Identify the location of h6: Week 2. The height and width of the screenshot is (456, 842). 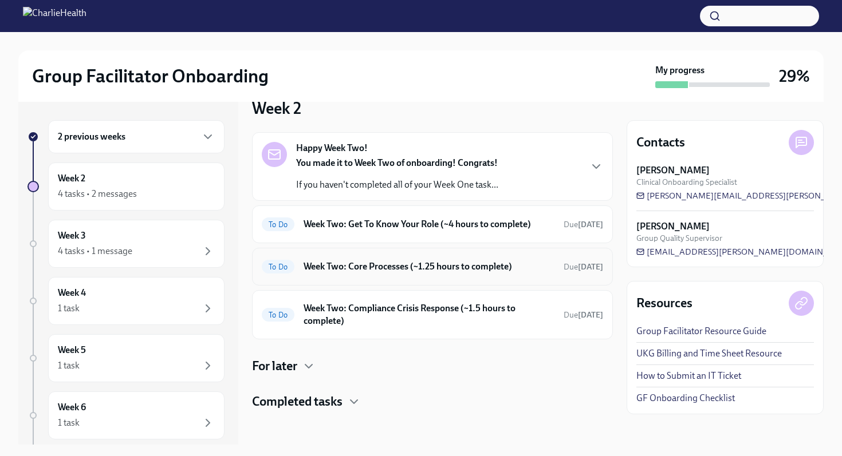
(72, 179).